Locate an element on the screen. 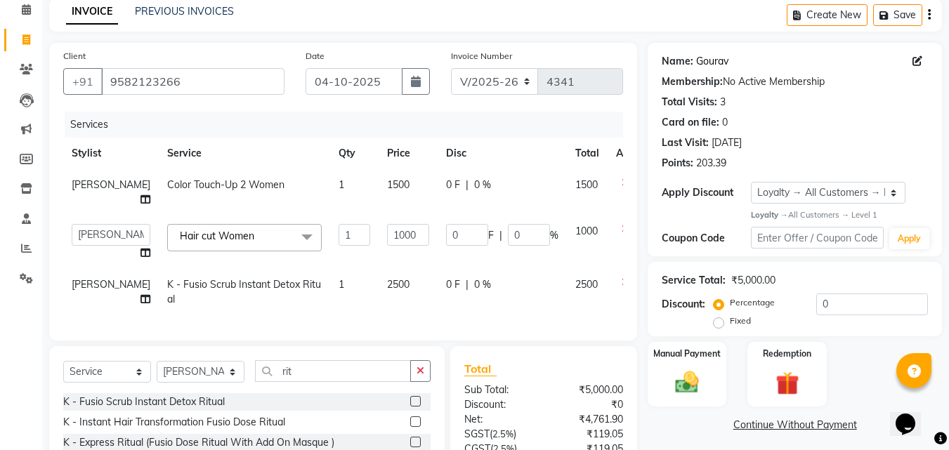 The width and height of the screenshot is (949, 450). a: x is located at coordinates (257, 236).